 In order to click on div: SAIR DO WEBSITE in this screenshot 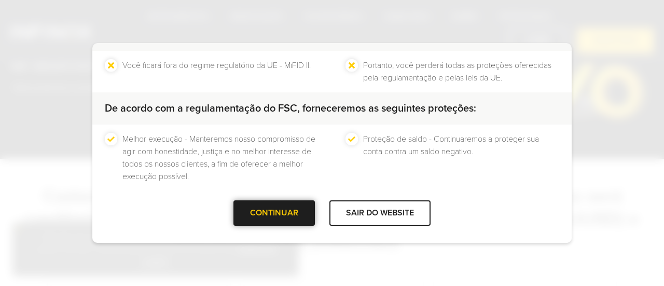, I will do `click(379, 213)`.